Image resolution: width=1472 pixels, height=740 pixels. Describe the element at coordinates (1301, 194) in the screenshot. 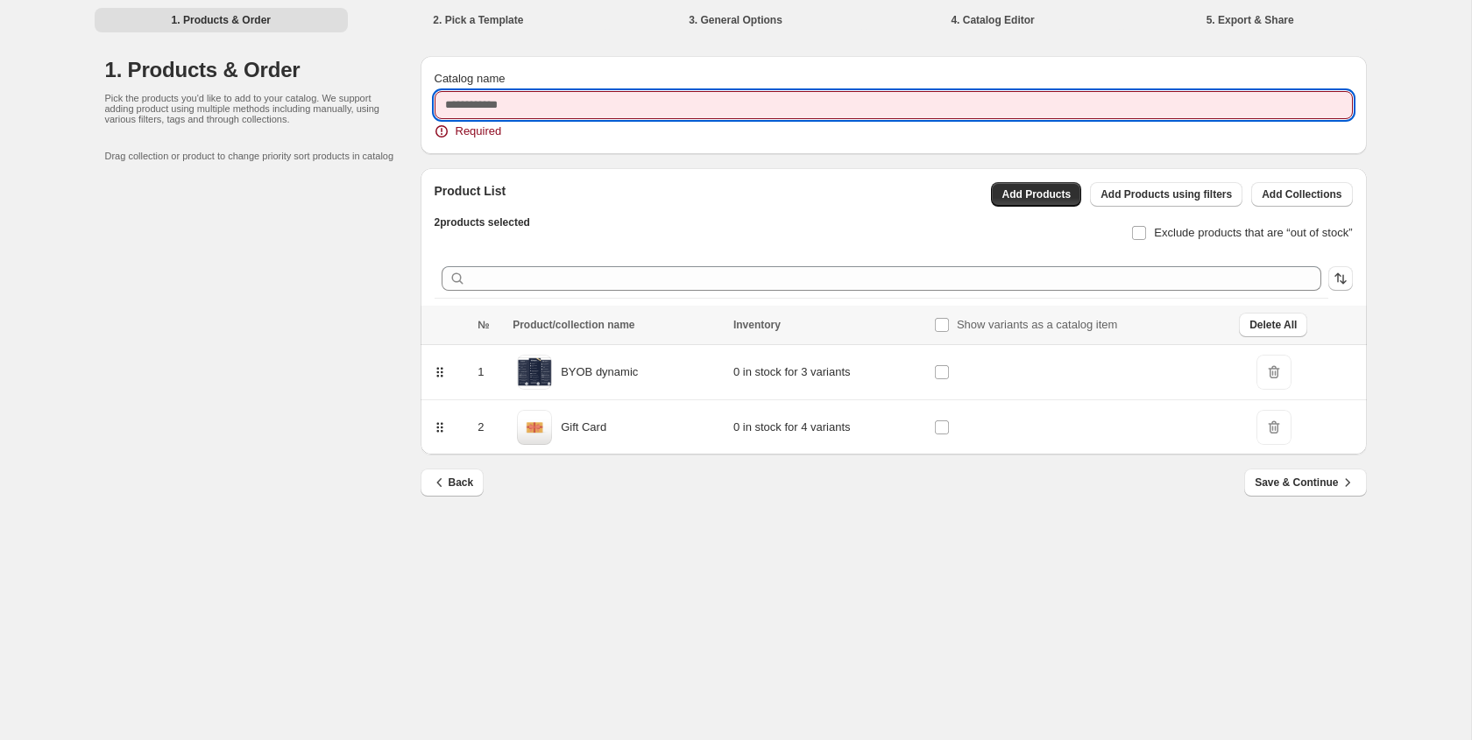

I see `span: Add Collections` at that location.